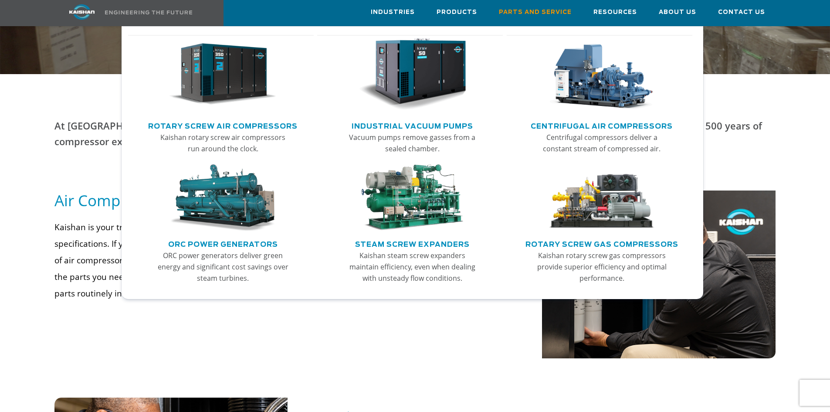 This screenshot has width=830, height=412. What do you see at coordinates (223, 243) in the screenshot?
I see `a: ORC Power Generators` at bounding box center [223, 243].